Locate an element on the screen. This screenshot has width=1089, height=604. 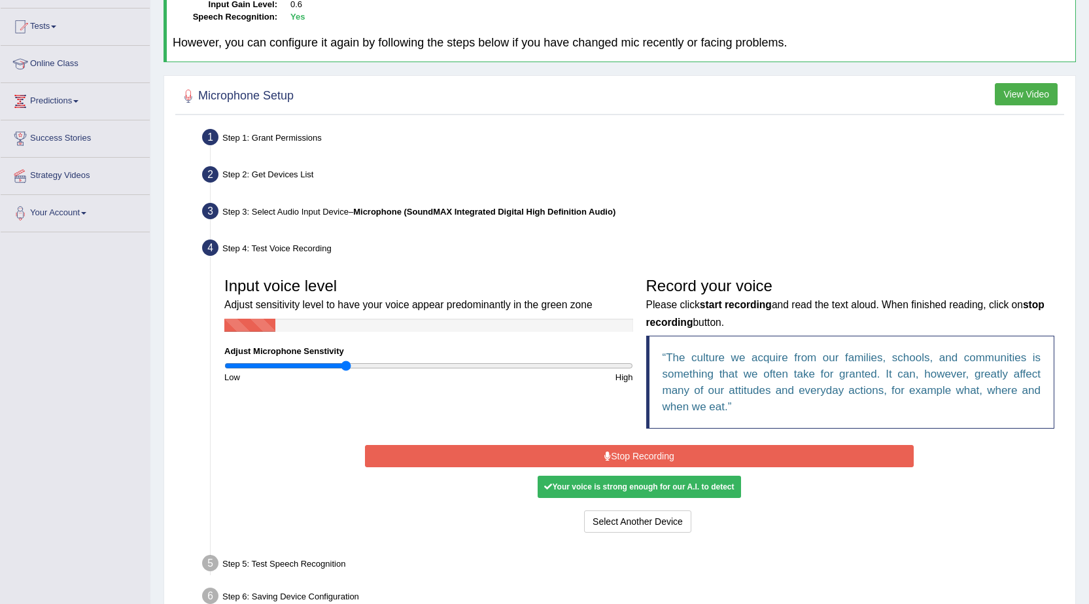
b: Yes is located at coordinates (298, 16).